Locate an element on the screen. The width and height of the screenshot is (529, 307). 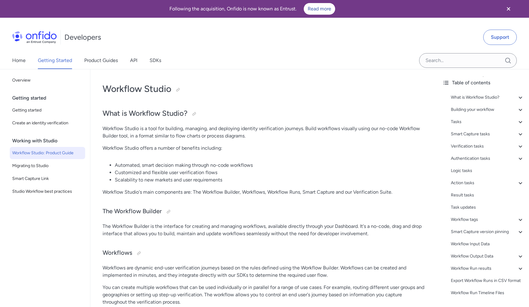
p: Workflows are dynamic end-user verification journeys based on the rules defined using the Workflo... is located at coordinates (264, 272).